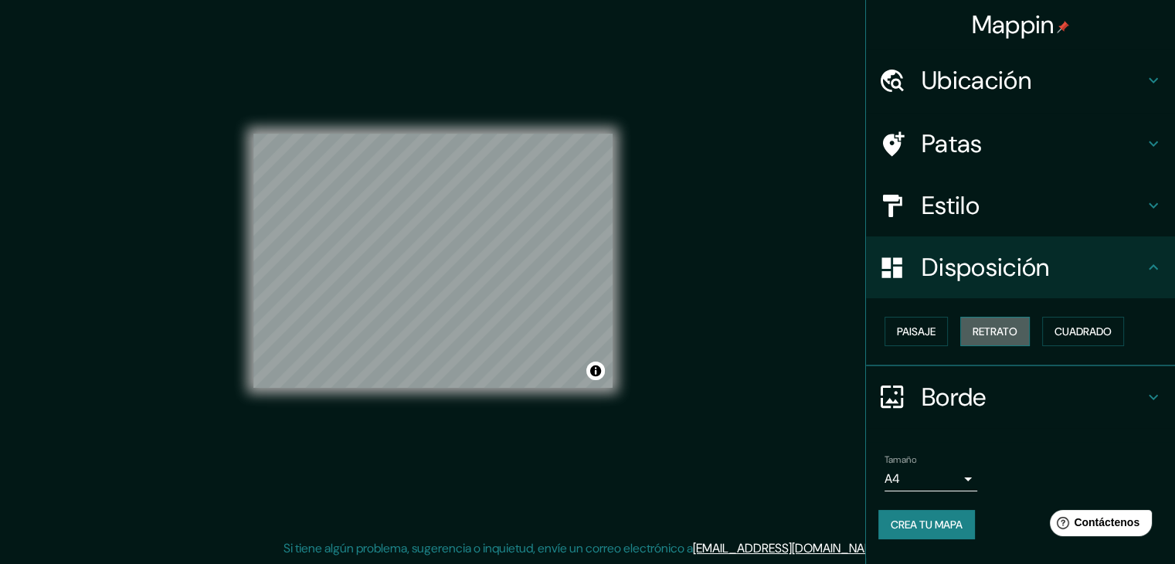 The height and width of the screenshot is (564, 1175). What do you see at coordinates (900, 460) in the screenshot?
I see `font: Tamaño` at bounding box center [900, 460].